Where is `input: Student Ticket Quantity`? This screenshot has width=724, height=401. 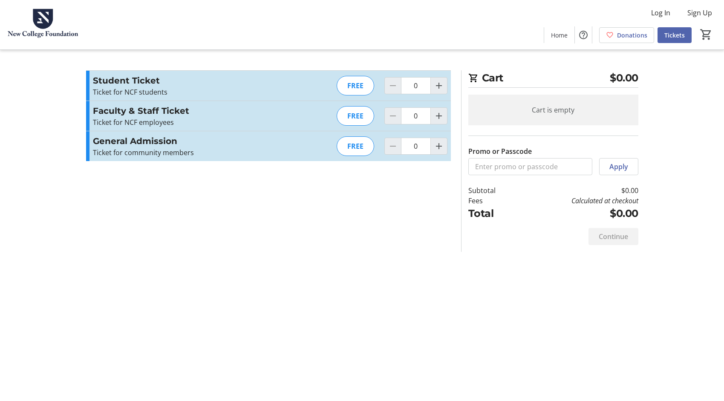 input: Student Ticket Quantity is located at coordinates (416, 86).